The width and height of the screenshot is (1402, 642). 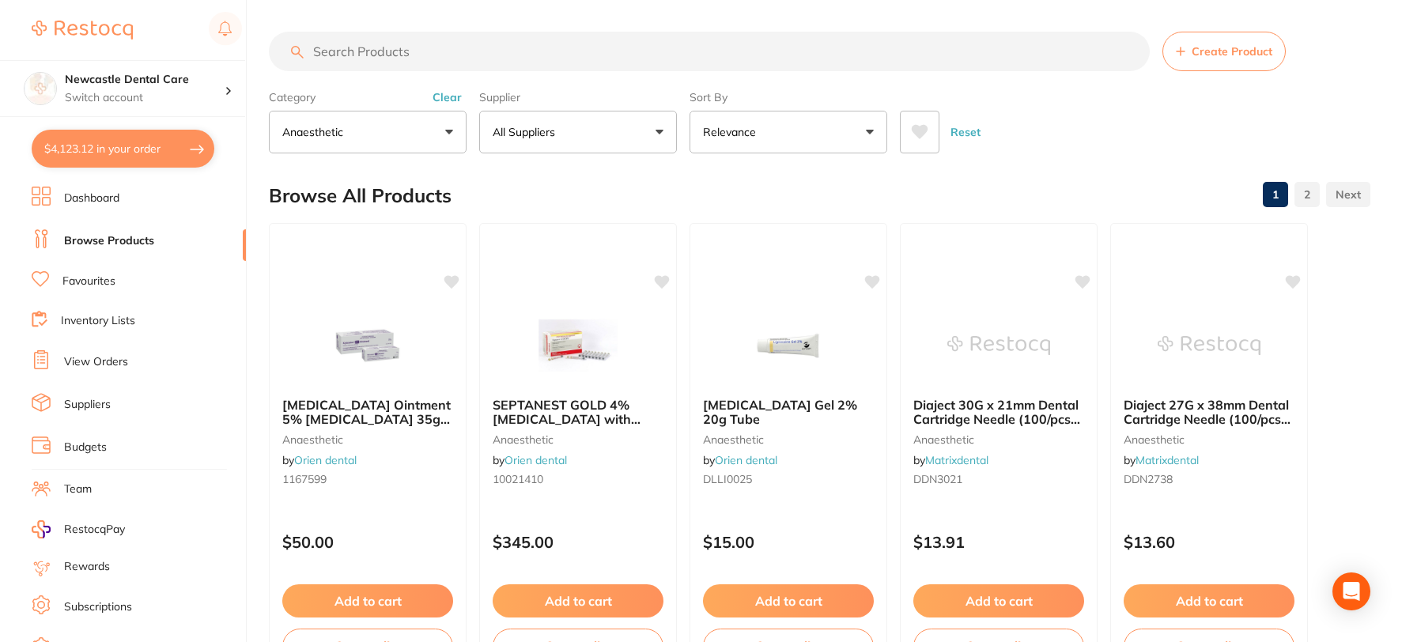 I want to click on p: $345.00, so click(x=578, y=542).